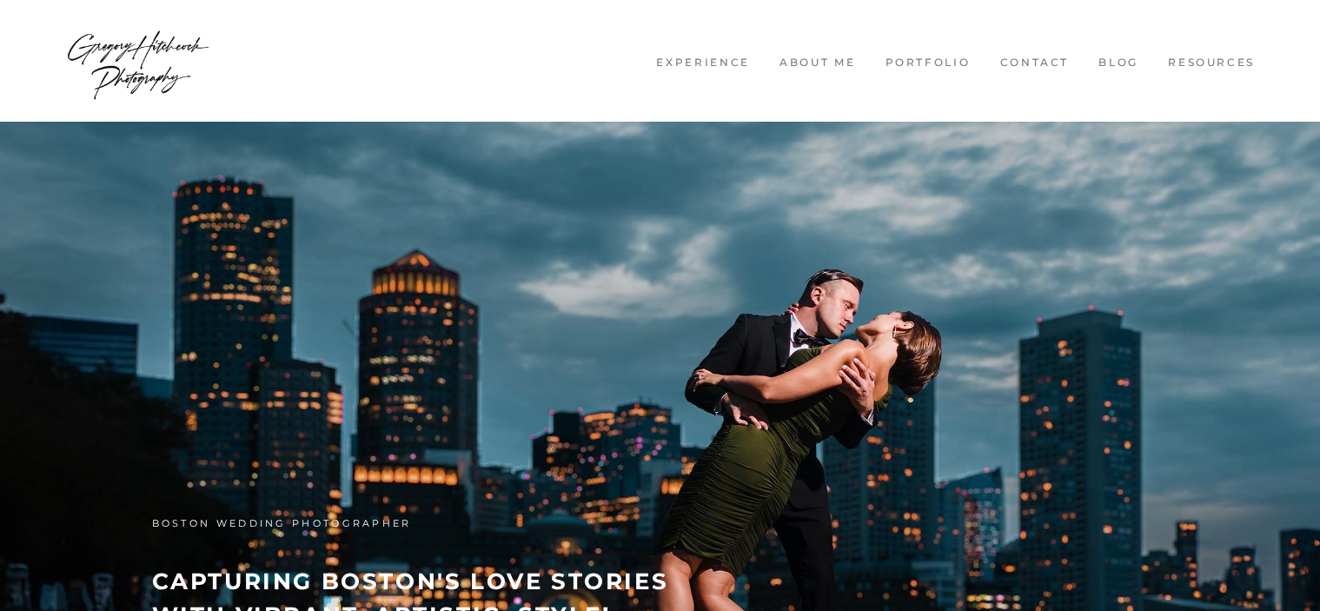  Describe the element at coordinates (928, 63) in the screenshot. I see `a: Portfolio` at that location.